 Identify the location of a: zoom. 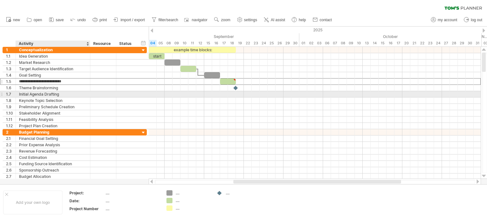
(222, 20).